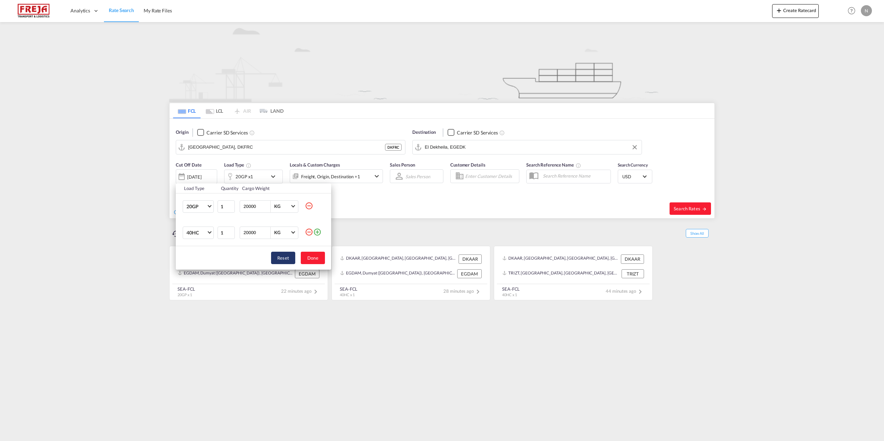  What do you see at coordinates (283, 258) in the screenshot?
I see `button: Reset` at bounding box center [283, 258].